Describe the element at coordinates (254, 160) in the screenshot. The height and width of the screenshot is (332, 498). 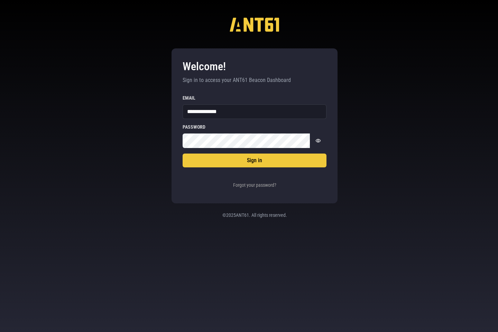
I see `button: Sign in` at that location.